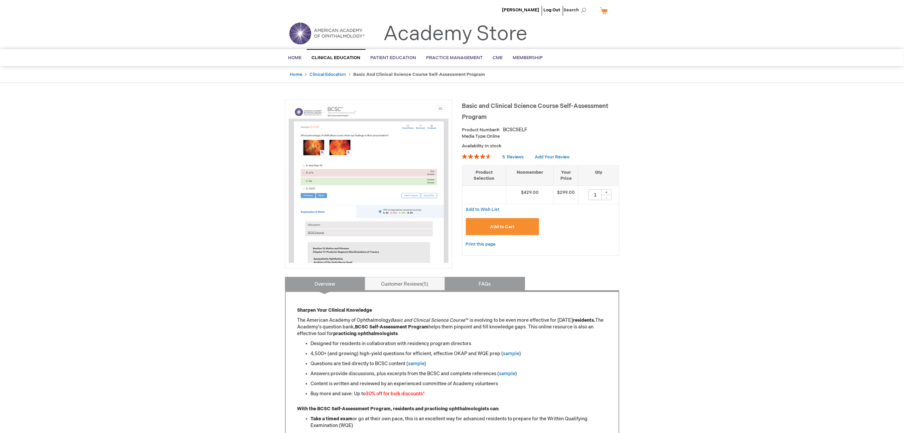  What do you see at coordinates (459, 422) in the screenshot?
I see `li: or go at their own pace, this is an excellent way for advanced residents to prepare for the Writt...` at bounding box center [459, 422].